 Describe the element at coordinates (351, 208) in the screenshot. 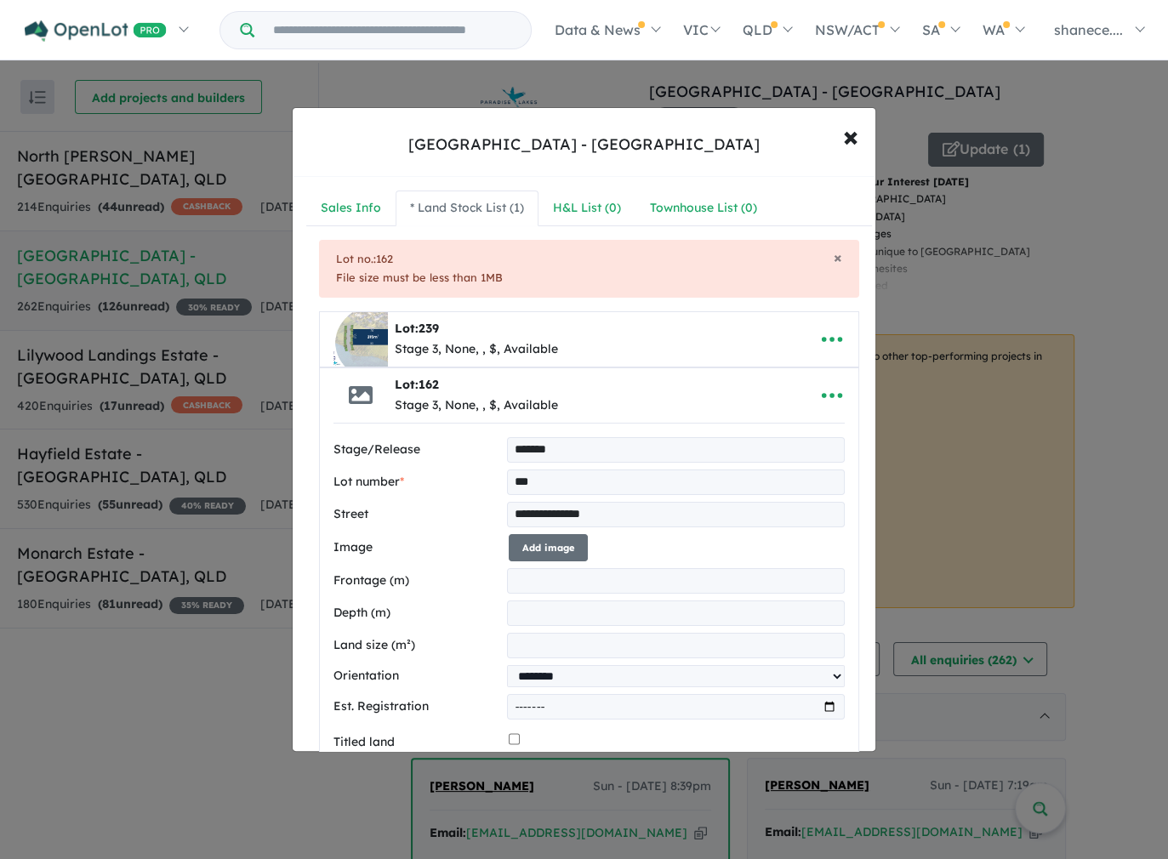

I see `div: Sales Info` at that location.